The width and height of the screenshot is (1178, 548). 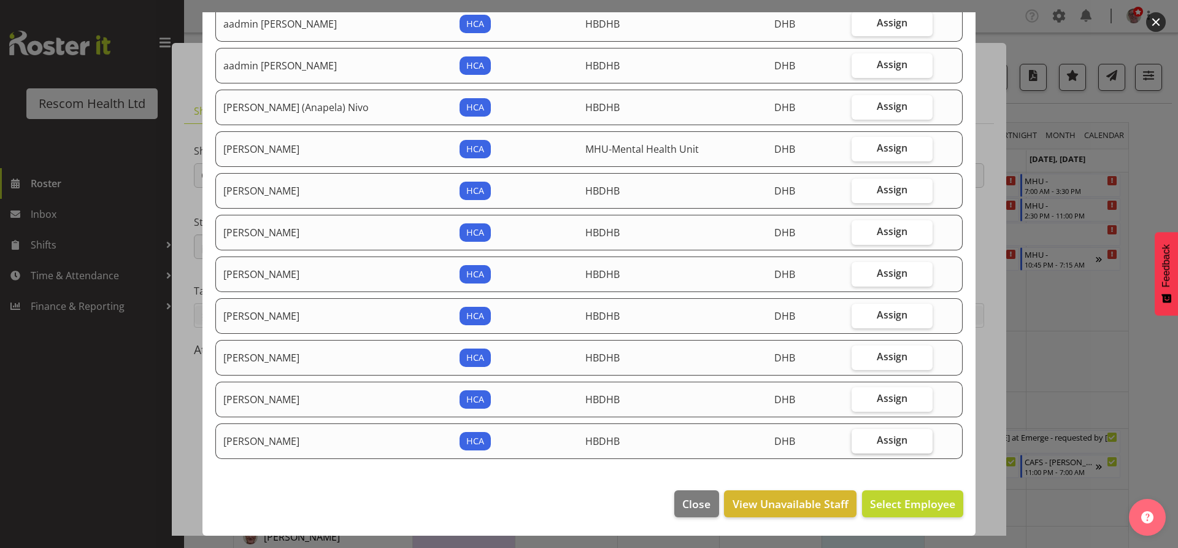 I want to click on button: View Unavailable Staff, so click(x=789, y=504).